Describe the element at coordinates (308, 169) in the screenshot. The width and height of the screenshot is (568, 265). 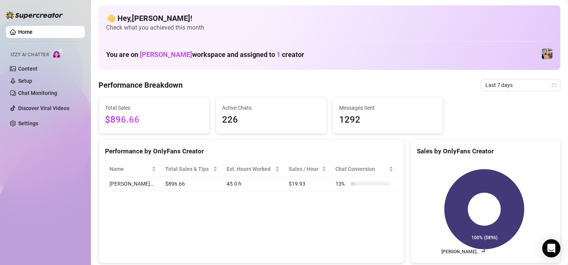
I see `th: Sales / Hour` at that location.